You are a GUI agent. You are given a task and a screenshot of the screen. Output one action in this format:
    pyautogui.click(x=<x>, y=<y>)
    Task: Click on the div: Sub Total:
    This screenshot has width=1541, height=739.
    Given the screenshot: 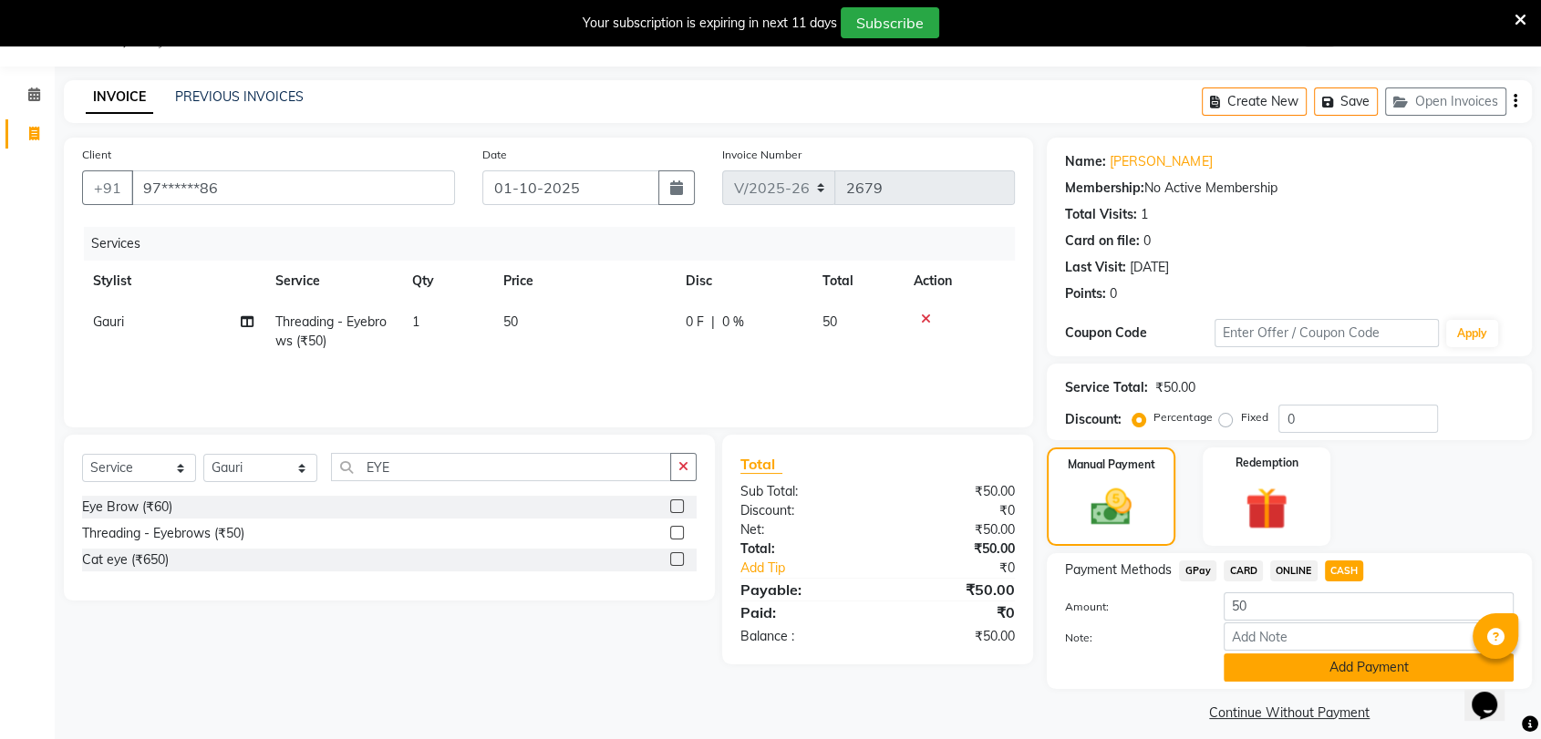 What is the action you would take?
    pyautogui.click(x=802, y=491)
    